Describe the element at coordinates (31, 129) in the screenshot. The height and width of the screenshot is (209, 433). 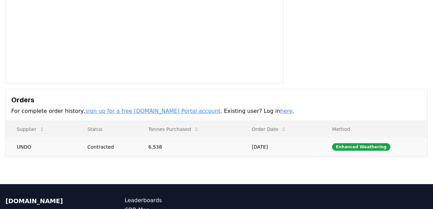
I see `button: Supplier` at that location.